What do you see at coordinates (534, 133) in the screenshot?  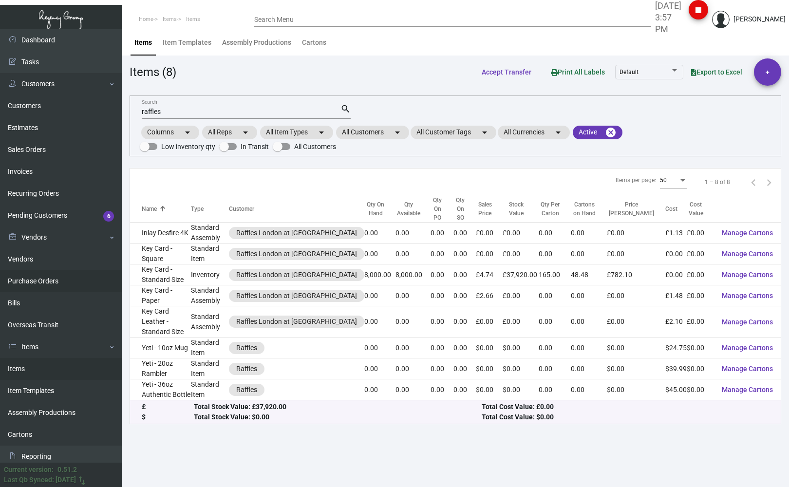 I see `mat-chip: All Currencies` at bounding box center [534, 133].